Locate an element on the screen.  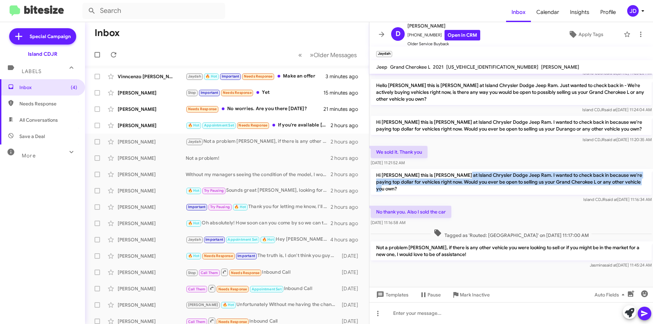
nav: Page navigation example is located at coordinates (328, 55).